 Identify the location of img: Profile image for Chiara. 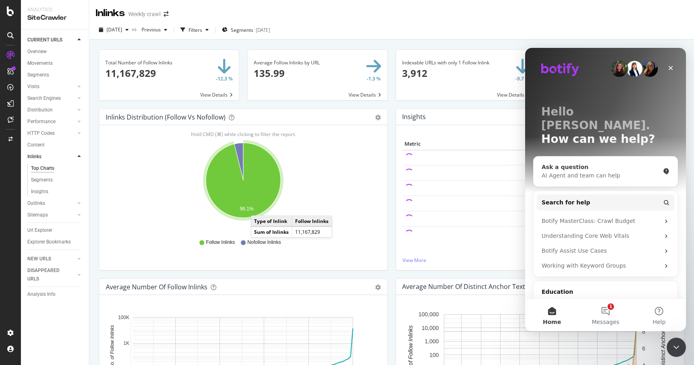
(109, 21).